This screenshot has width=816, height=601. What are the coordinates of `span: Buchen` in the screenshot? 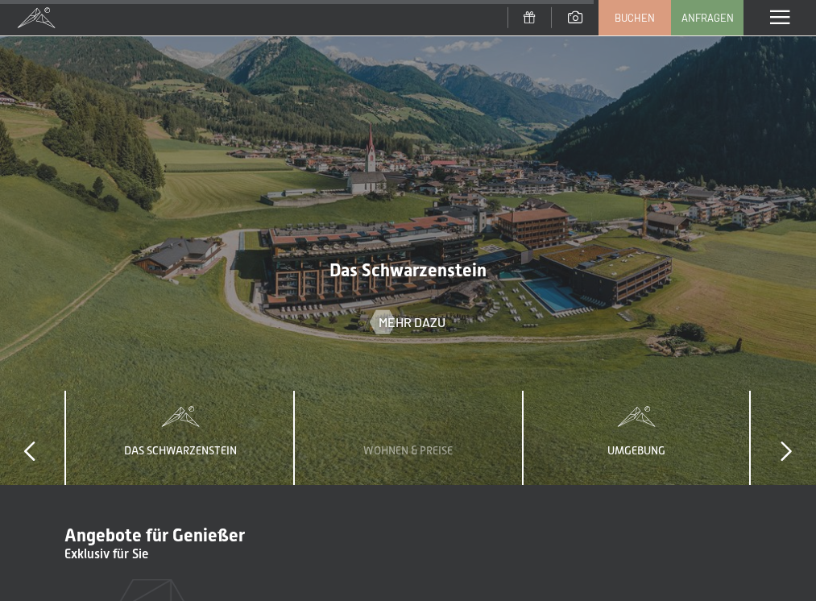 It's located at (635, 18).